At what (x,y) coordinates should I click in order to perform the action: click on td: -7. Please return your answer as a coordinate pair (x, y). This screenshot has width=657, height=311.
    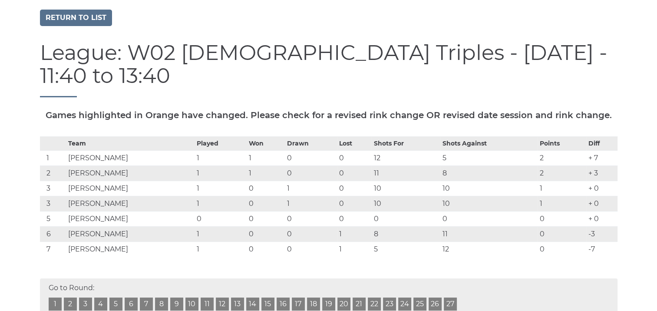
    Looking at the image, I should click on (602, 249).